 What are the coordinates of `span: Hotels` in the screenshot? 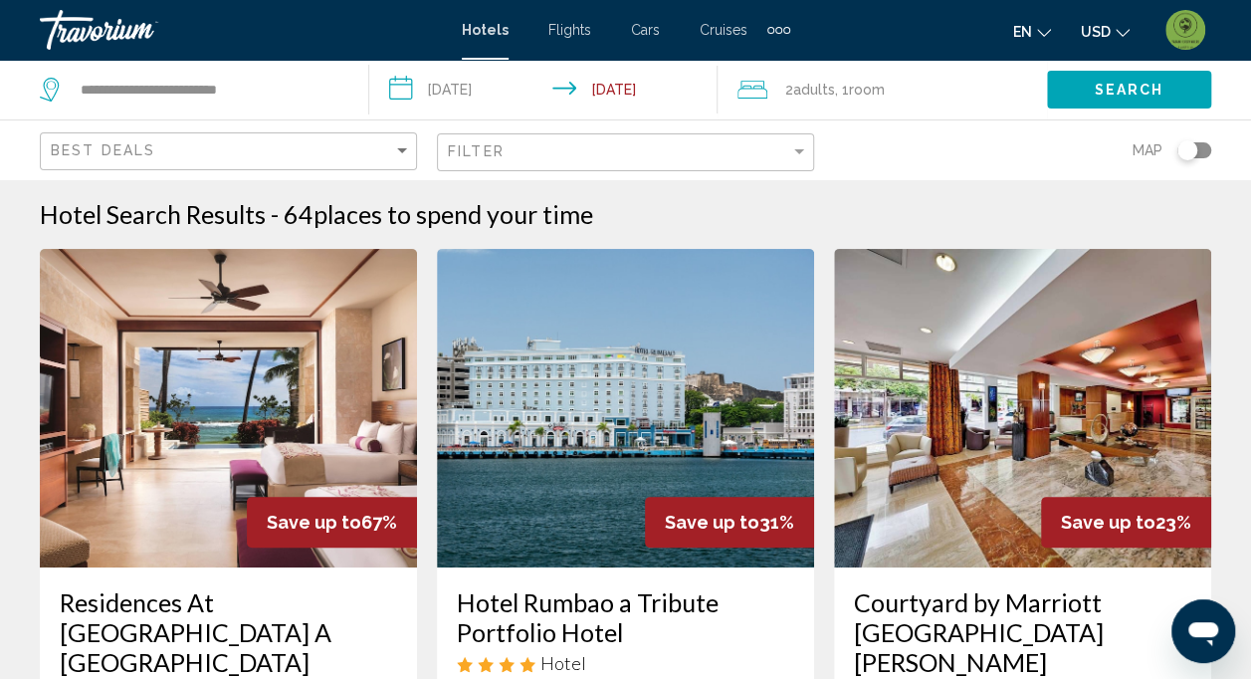 It's located at (485, 30).